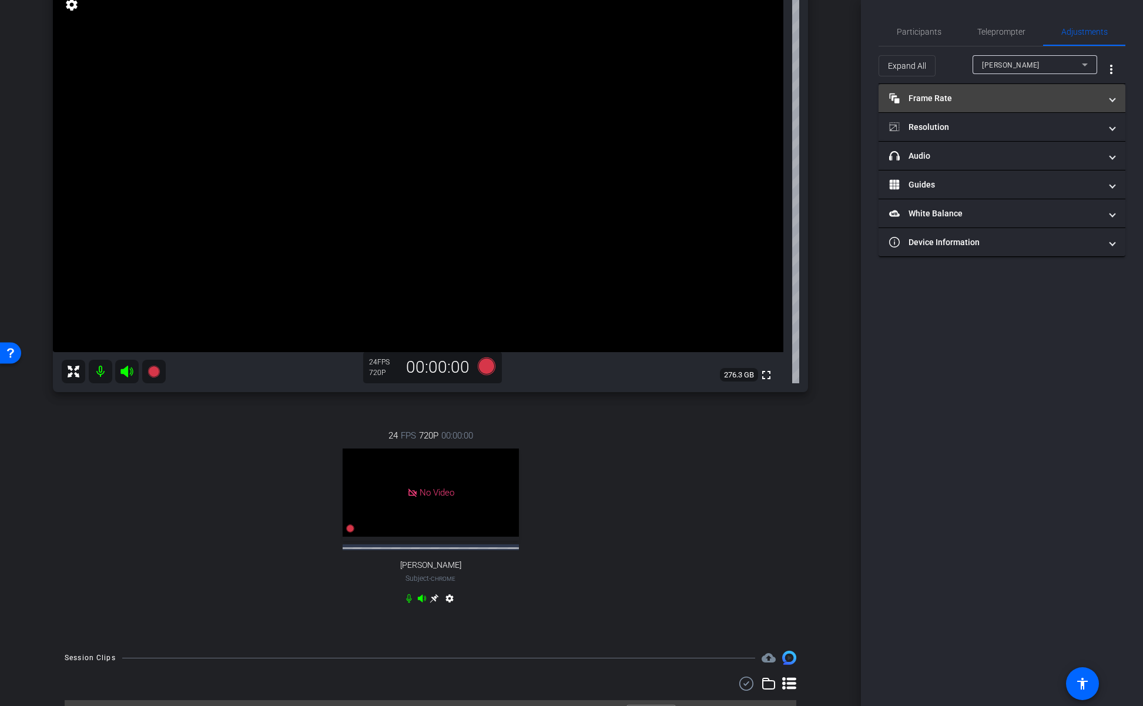  I want to click on span: Subject, so click(430, 578).